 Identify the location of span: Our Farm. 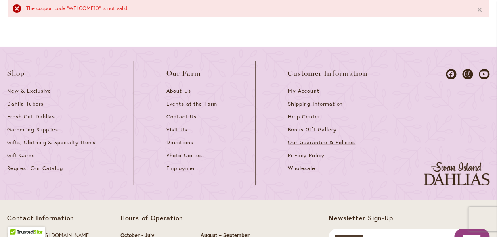
(184, 73).